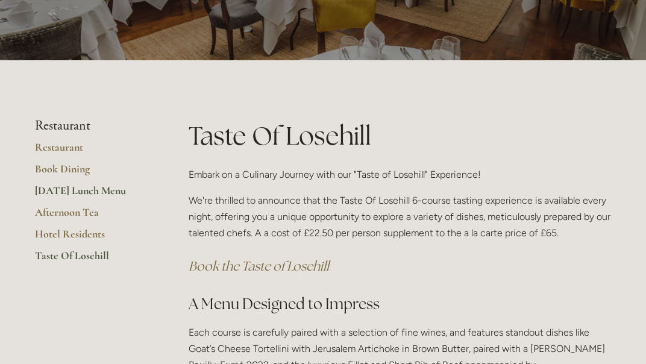 The width and height of the screenshot is (646, 364). I want to click on em: Book the Taste of Losehill, so click(259, 266).